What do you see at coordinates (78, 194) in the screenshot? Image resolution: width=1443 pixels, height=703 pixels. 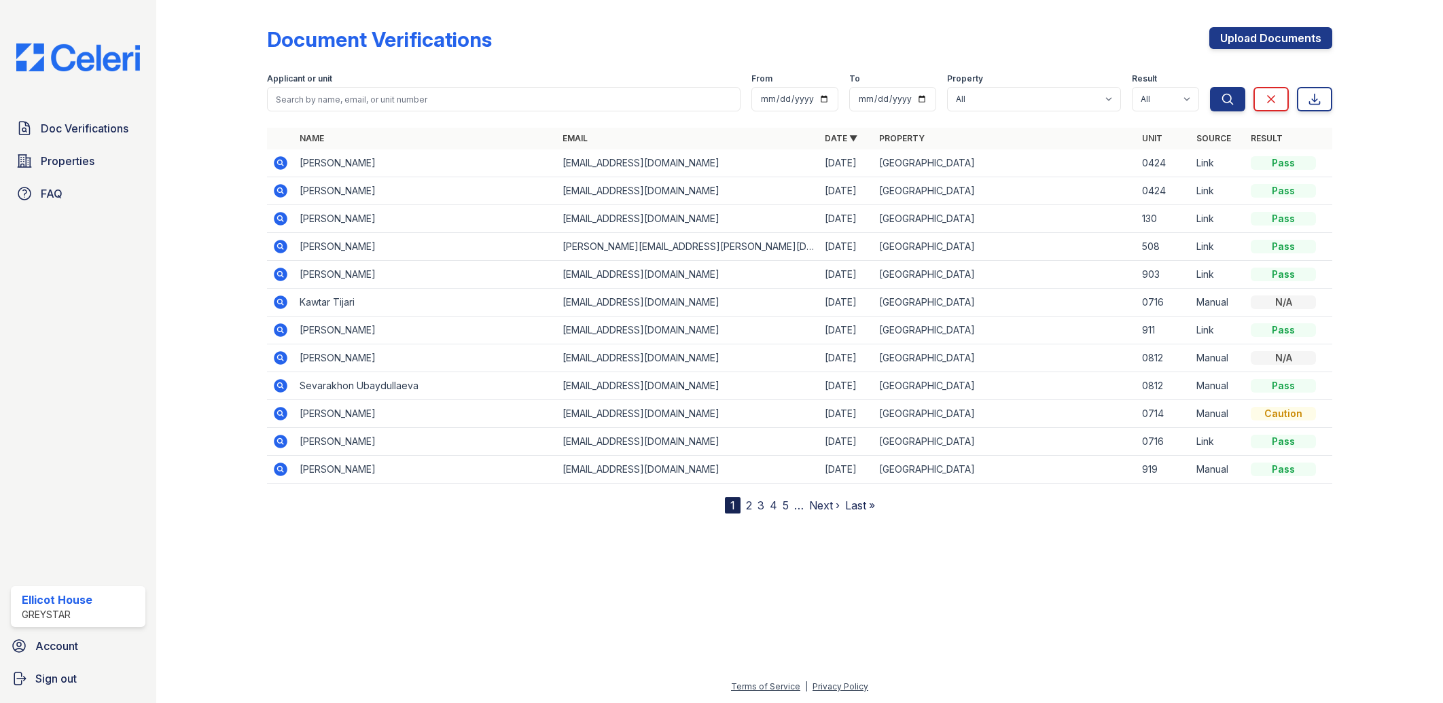 I see `a: FAQ` at bounding box center [78, 194].